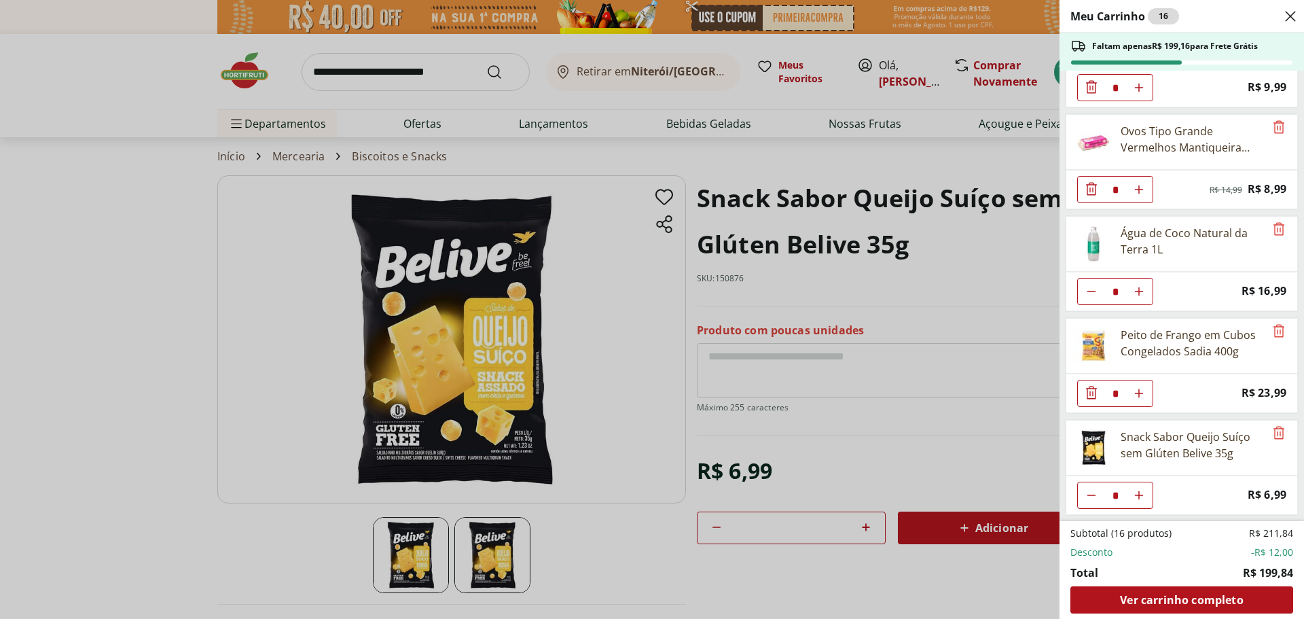 The width and height of the screenshot is (1304, 619). Describe the element at coordinates (1272, 552) in the screenshot. I see `span: -R$ 12,00` at that location.